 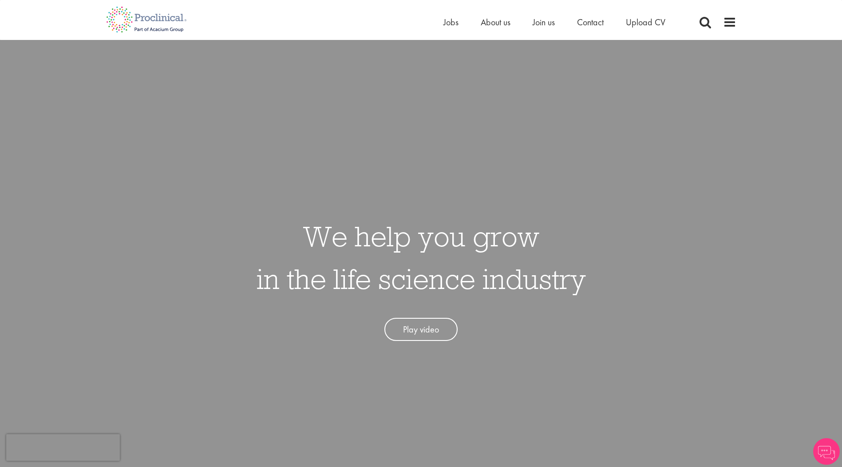 I want to click on span: Join us, so click(x=544, y=22).